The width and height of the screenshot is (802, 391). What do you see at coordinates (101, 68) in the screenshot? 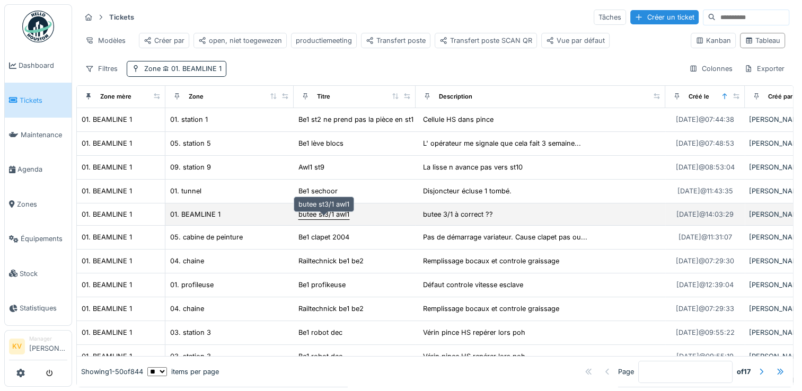
I see `div: Filtres` at bounding box center [101, 68].